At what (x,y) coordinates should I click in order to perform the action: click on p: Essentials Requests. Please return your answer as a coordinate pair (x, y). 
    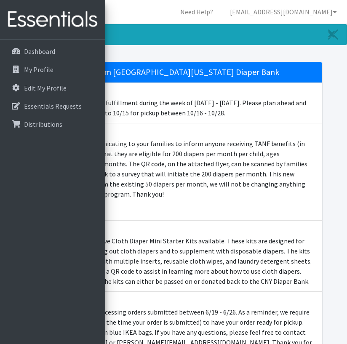
    Looking at the image, I should click on (53, 106).